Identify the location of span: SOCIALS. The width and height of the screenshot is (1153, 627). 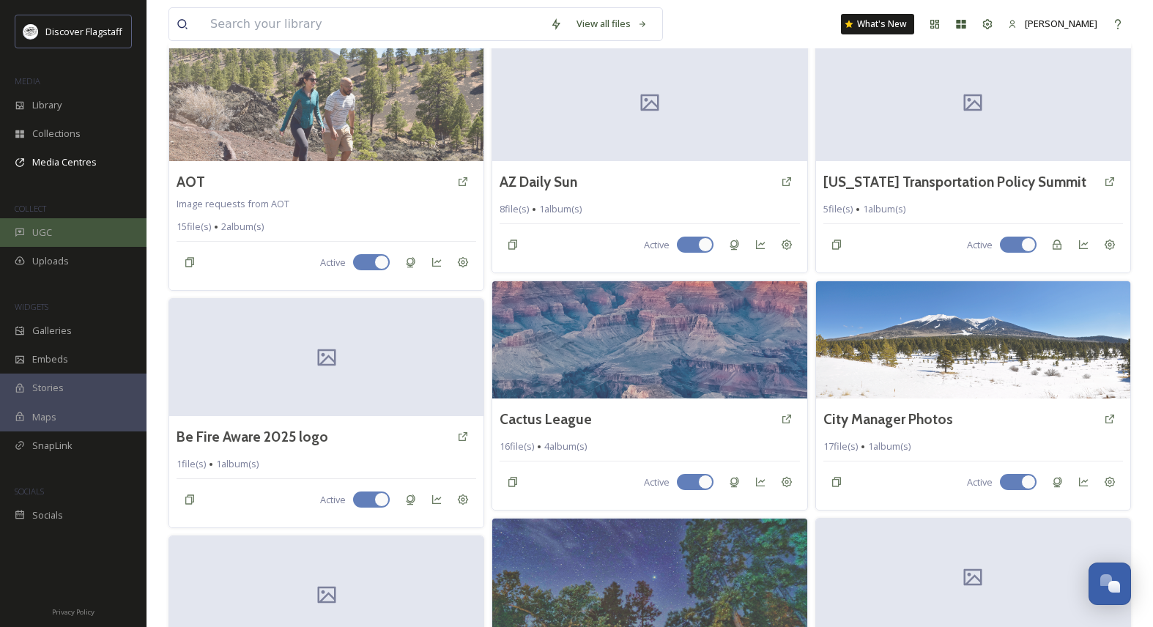
(29, 491).